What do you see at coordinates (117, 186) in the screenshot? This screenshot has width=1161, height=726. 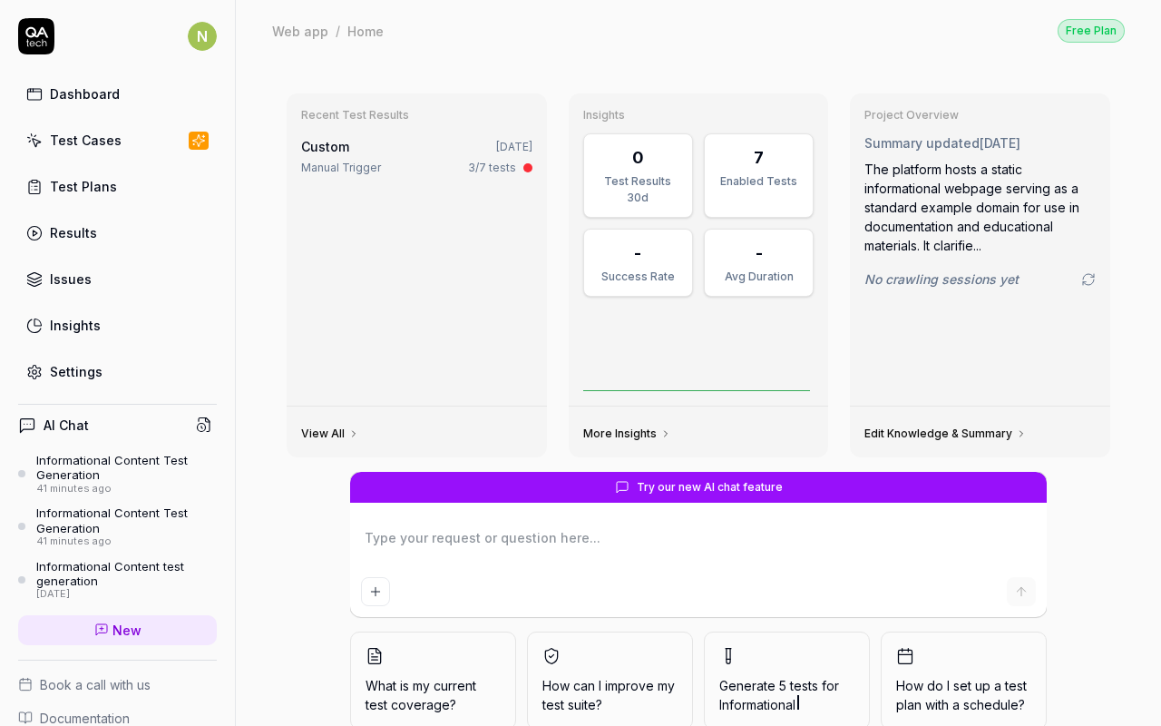 I see `a: Test Plans` at bounding box center [117, 186].